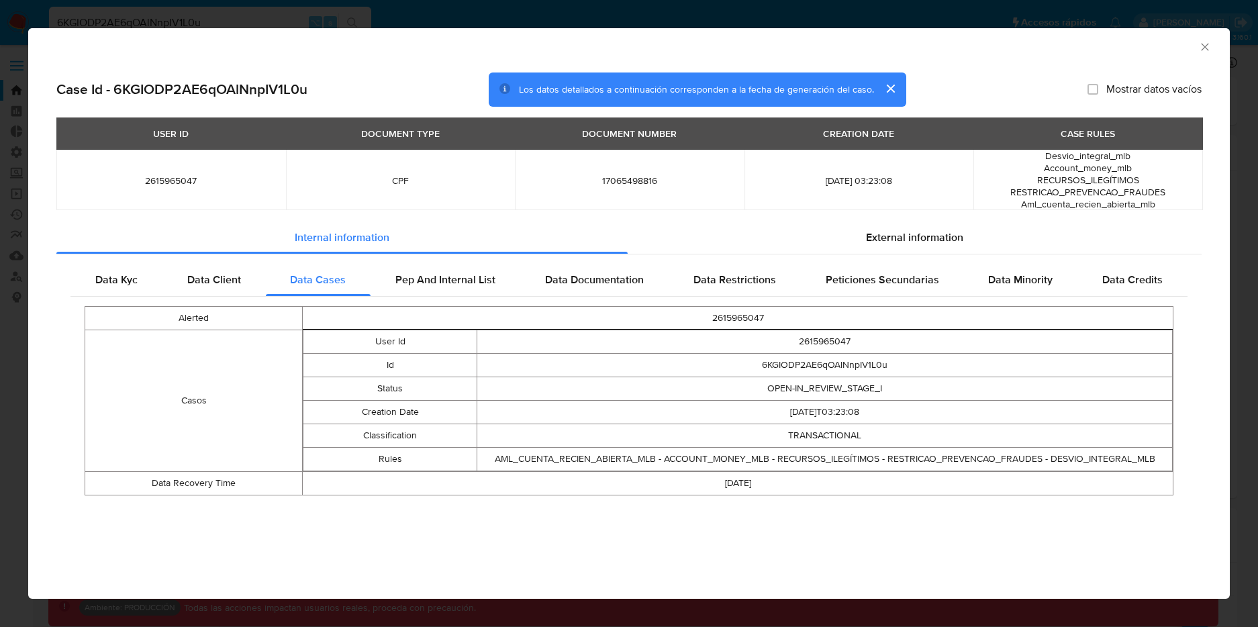  Describe the element at coordinates (342, 237) in the screenshot. I see `span: Internal information` at that location.